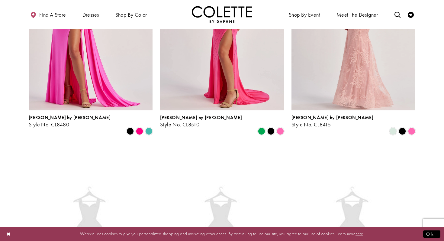  Describe the element at coordinates (262, 131) in the screenshot. I see `i: Emerald` at that location.